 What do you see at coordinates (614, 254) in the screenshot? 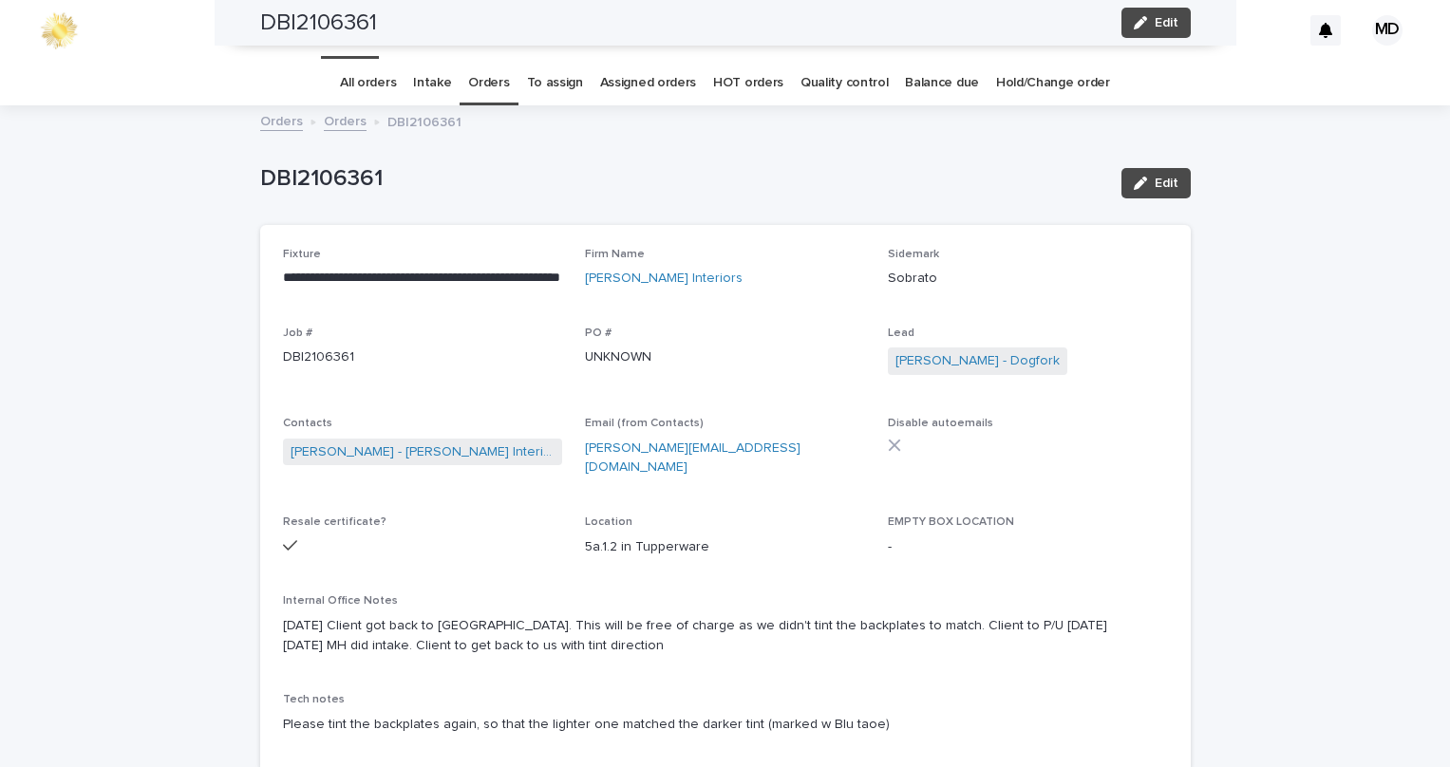
I see `span: Firm Name` at bounding box center [614, 254].